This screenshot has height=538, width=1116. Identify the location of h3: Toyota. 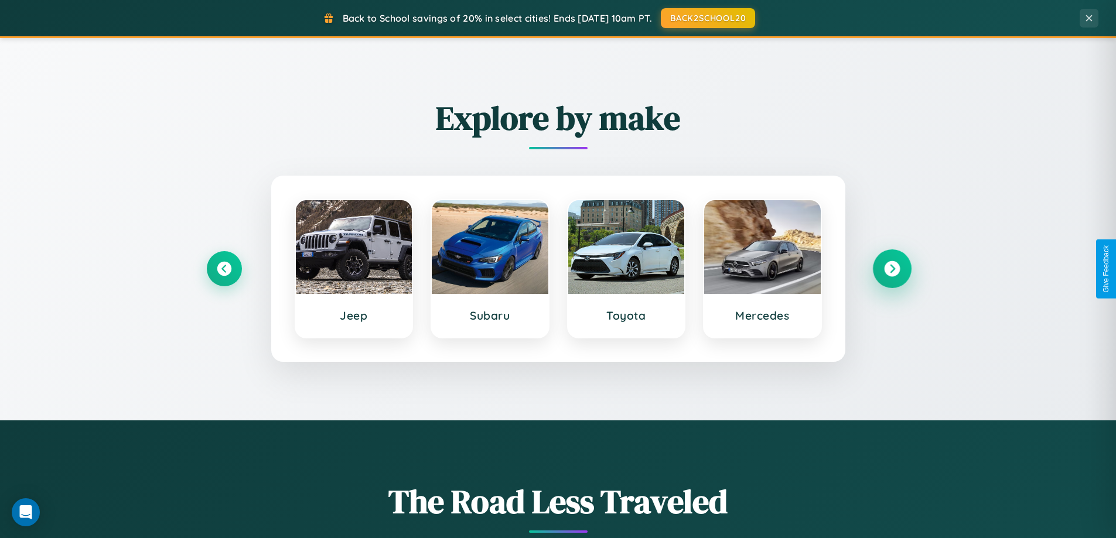
(626, 316).